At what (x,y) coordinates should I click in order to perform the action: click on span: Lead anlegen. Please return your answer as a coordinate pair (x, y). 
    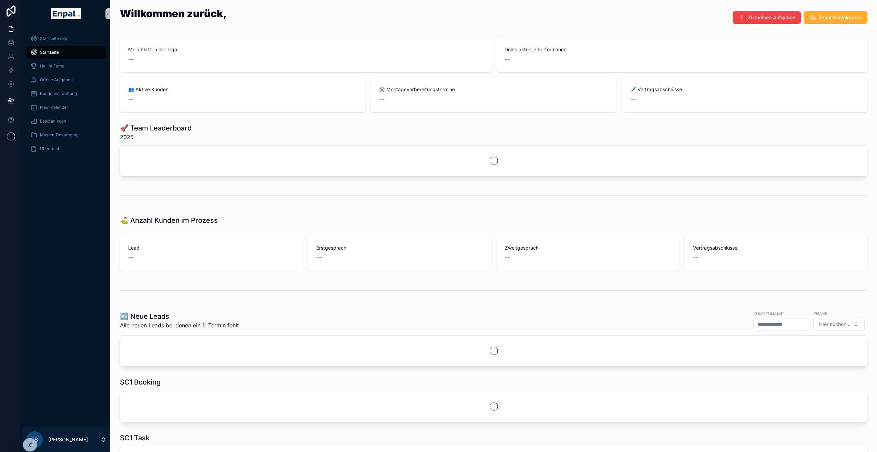
    Looking at the image, I should click on (53, 121).